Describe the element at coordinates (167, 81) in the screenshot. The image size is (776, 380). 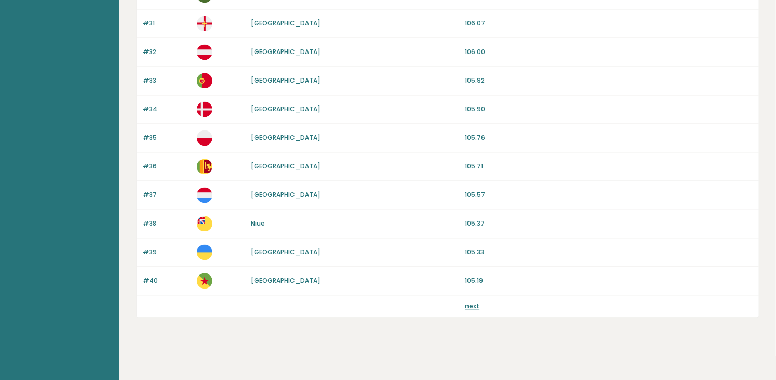
I see `p: #33` at that location.